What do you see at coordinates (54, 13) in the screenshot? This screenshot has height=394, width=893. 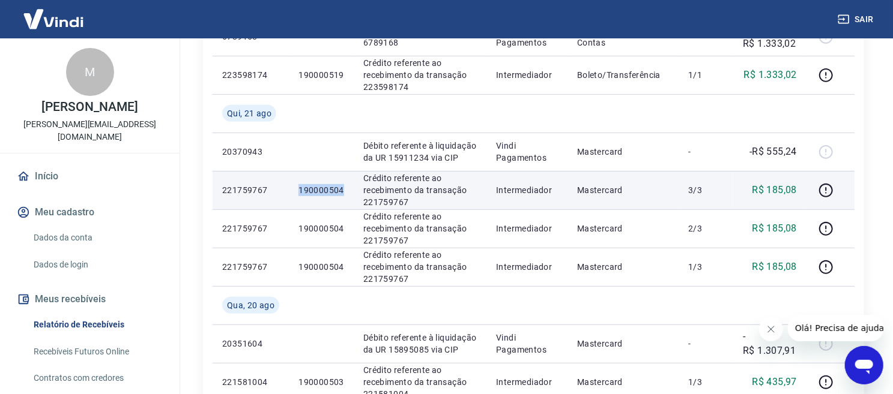 I see `span: Olá! Precisa de ajuda?` at bounding box center [54, 13].